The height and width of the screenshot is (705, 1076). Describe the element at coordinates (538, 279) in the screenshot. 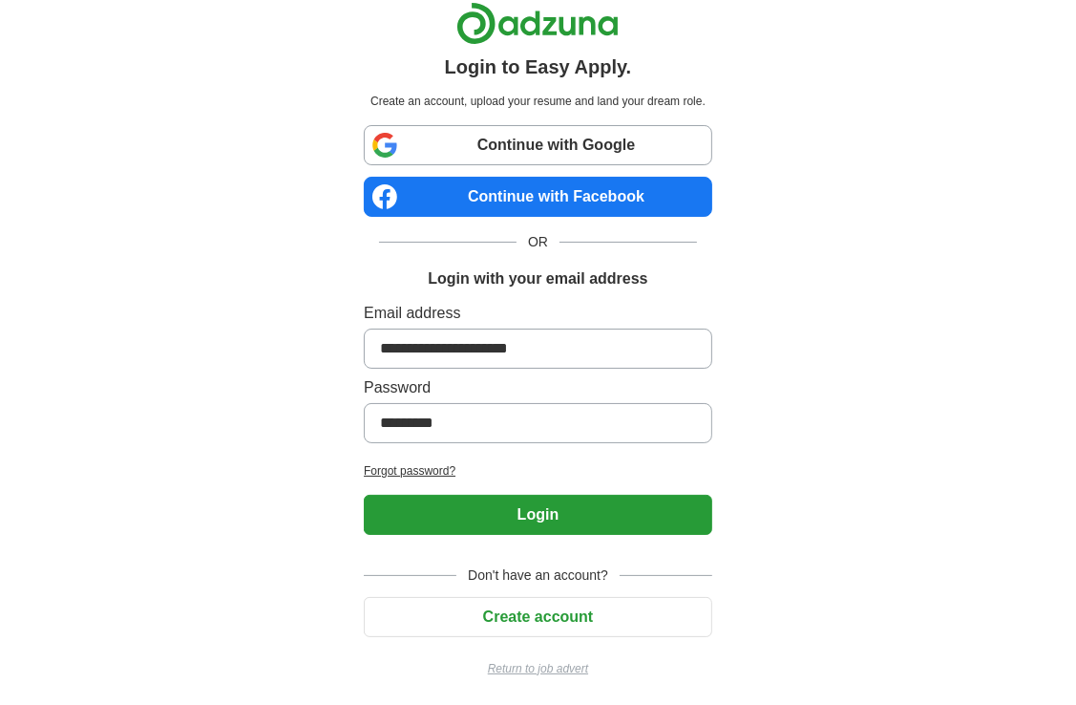

I see `h1: Login with your email address` at that location.